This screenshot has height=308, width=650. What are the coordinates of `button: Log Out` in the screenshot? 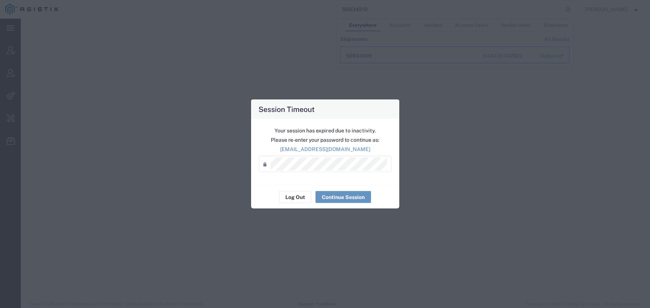 It's located at (295, 197).